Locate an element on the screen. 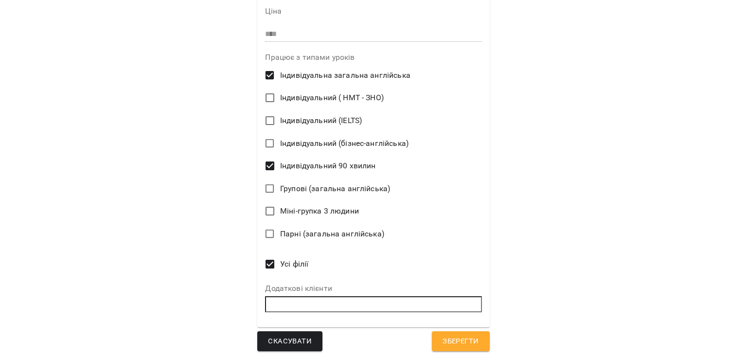  span: Зберегти is located at coordinates (461, 342).